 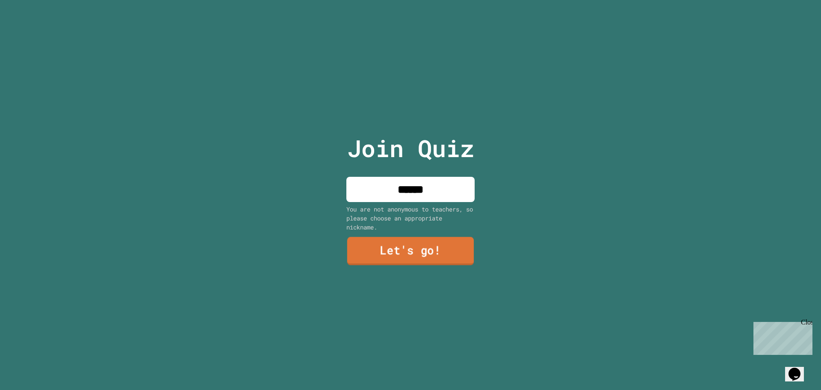 I want to click on div: You are not anonymous to teachers, so please choose an appropriate nickname., so click(x=411, y=218).